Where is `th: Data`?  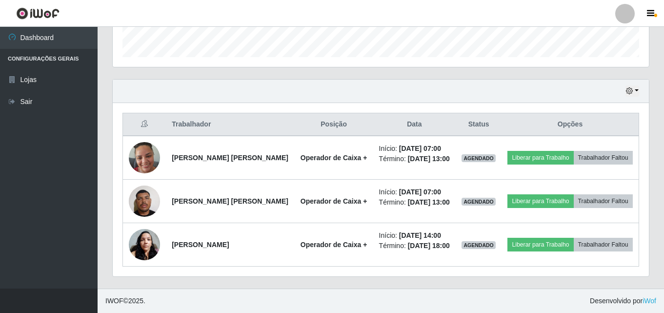
th: Data is located at coordinates (415, 124).